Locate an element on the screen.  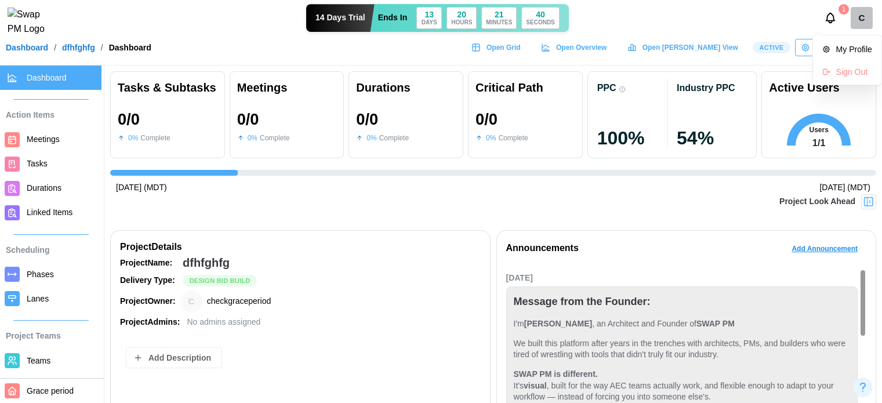
div: Tasks & Subtasks is located at coordinates (168, 88).